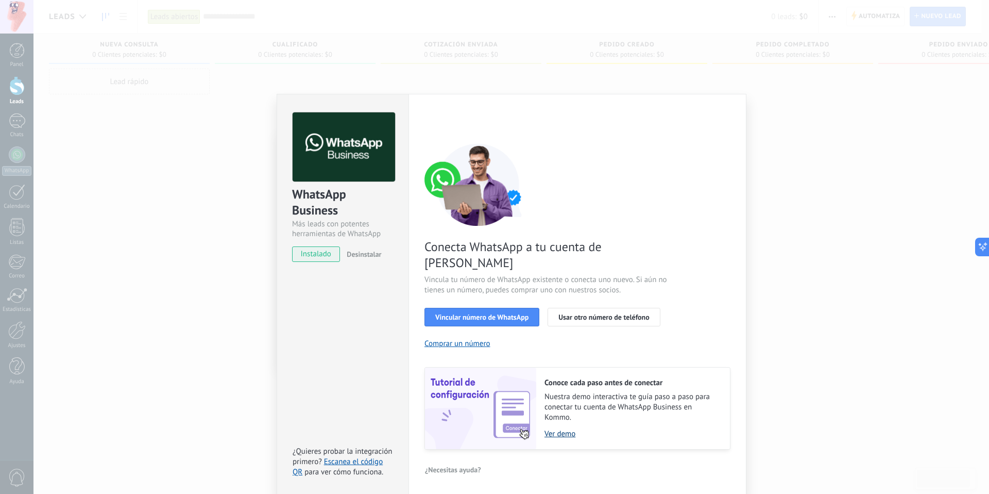 Image resolution: width=989 pixels, height=494 pixels. What do you see at coordinates (316, 254) in the screenshot?
I see `span: instalado` at bounding box center [316, 254].